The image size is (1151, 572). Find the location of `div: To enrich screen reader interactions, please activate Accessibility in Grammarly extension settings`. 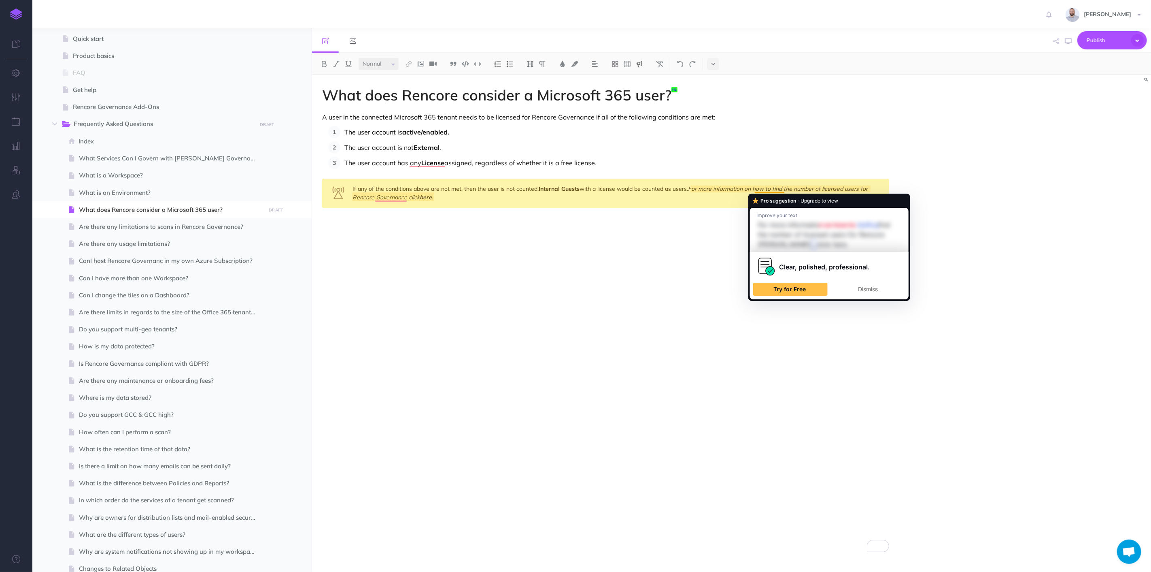

div: To enrich screen reader interactions, please activate Accessibility in Grammarly extension settings is located at coordinates (605, 319).